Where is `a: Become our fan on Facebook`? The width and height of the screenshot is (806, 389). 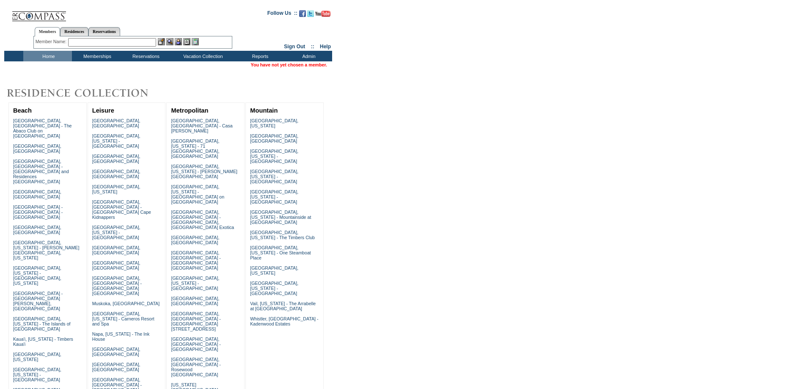
a: Become our fan on Facebook is located at coordinates (303, 15).